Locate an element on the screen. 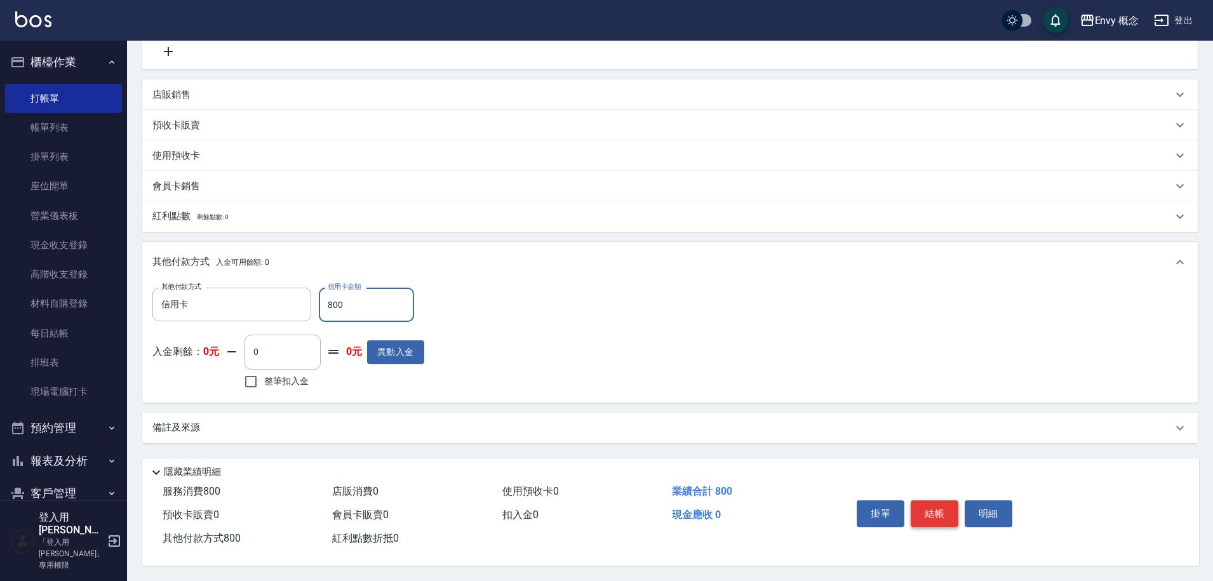 This screenshot has height=581, width=1213. button: 登出 is located at coordinates (1173, 20).